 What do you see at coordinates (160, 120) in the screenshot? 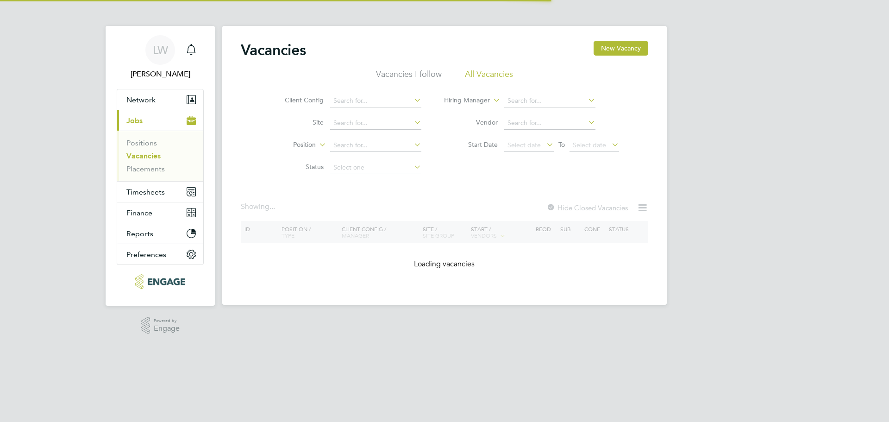
I see `button: Jobs` at bounding box center [160, 120].